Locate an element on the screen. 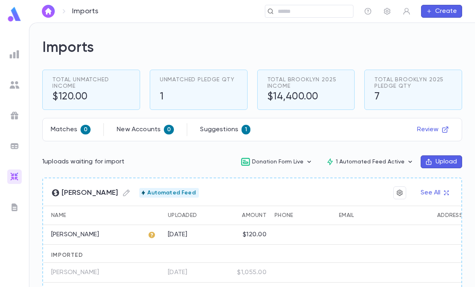 The image size is (475, 287). span: Unmatched Pledge Qty is located at coordinates (197, 80).